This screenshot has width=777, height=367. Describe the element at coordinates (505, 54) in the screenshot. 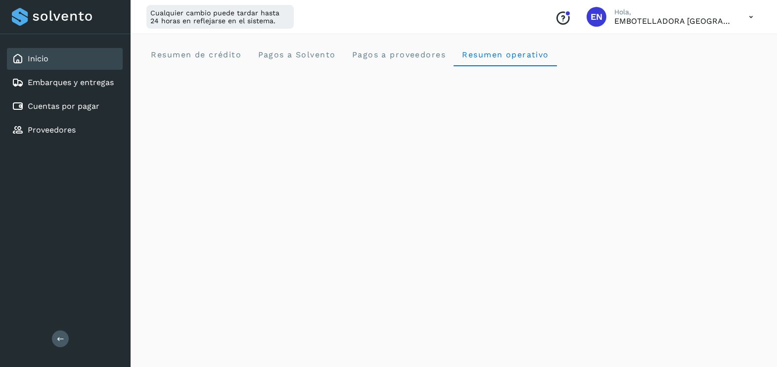

I see `span: Resumen operativo` at that location.